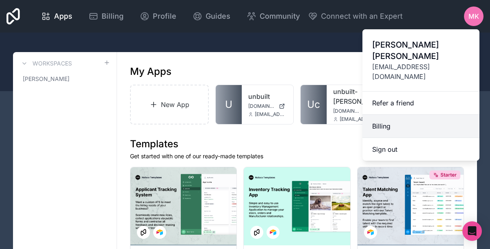 This screenshot has width=490, height=249. I want to click on span: Apps, so click(63, 16).